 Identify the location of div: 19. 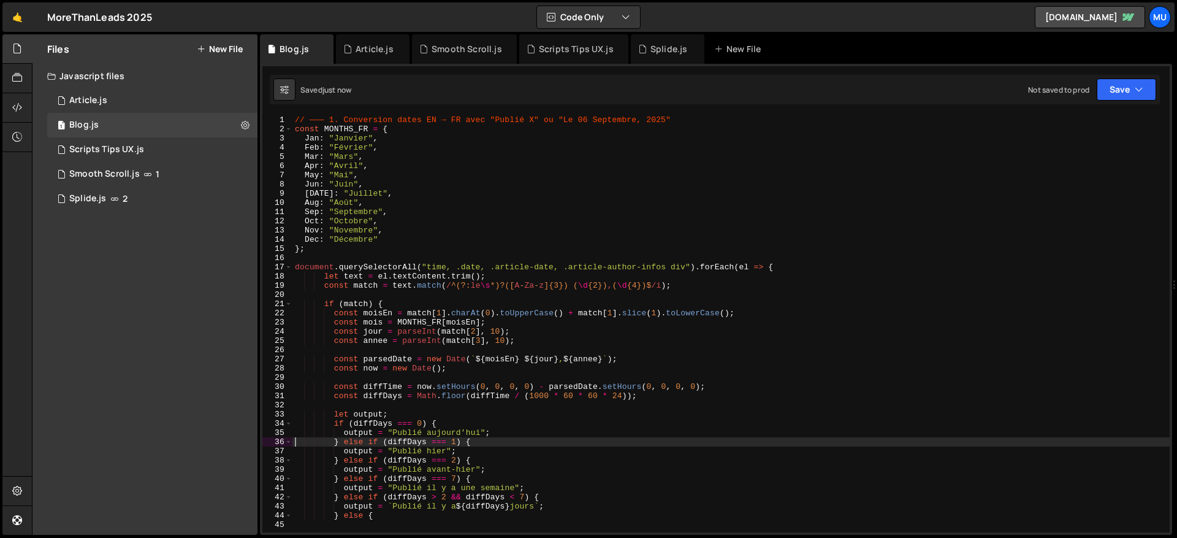
(277, 285).